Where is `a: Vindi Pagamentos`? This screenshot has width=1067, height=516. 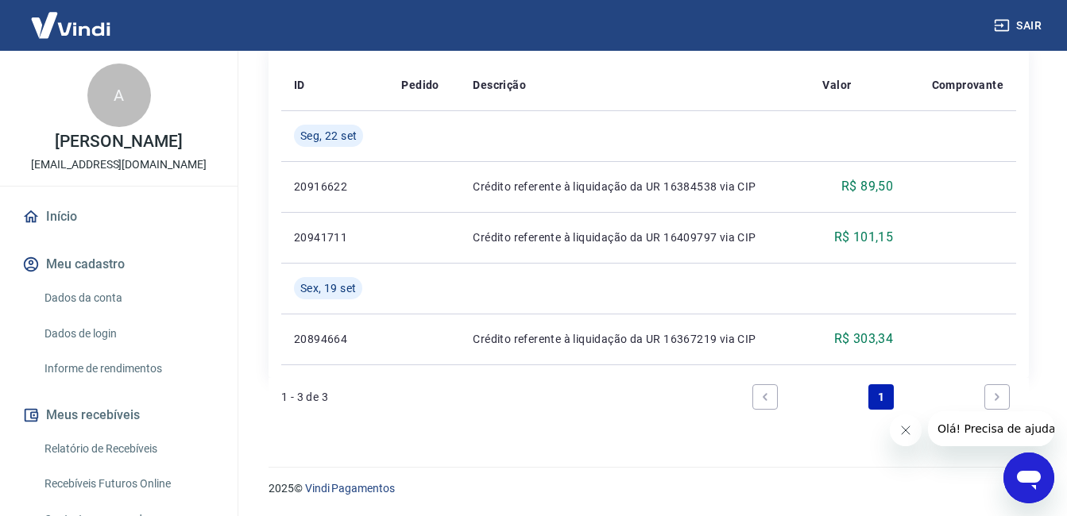 a: Vindi Pagamentos is located at coordinates (350, 489).